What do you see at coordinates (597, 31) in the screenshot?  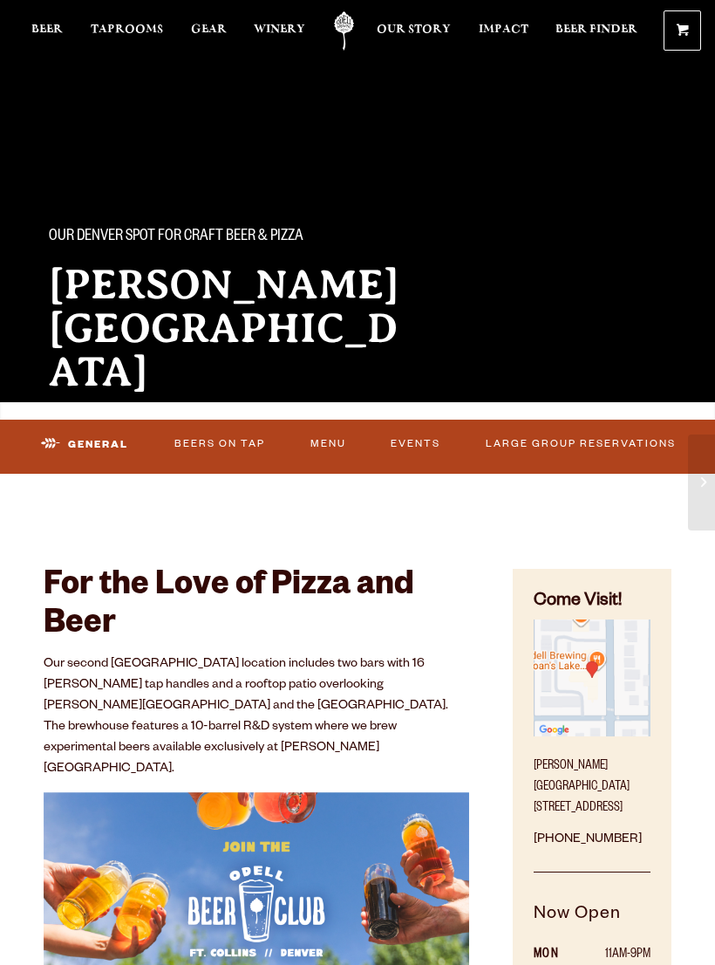 I see `a: Beer Finder` at bounding box center [597, 31].